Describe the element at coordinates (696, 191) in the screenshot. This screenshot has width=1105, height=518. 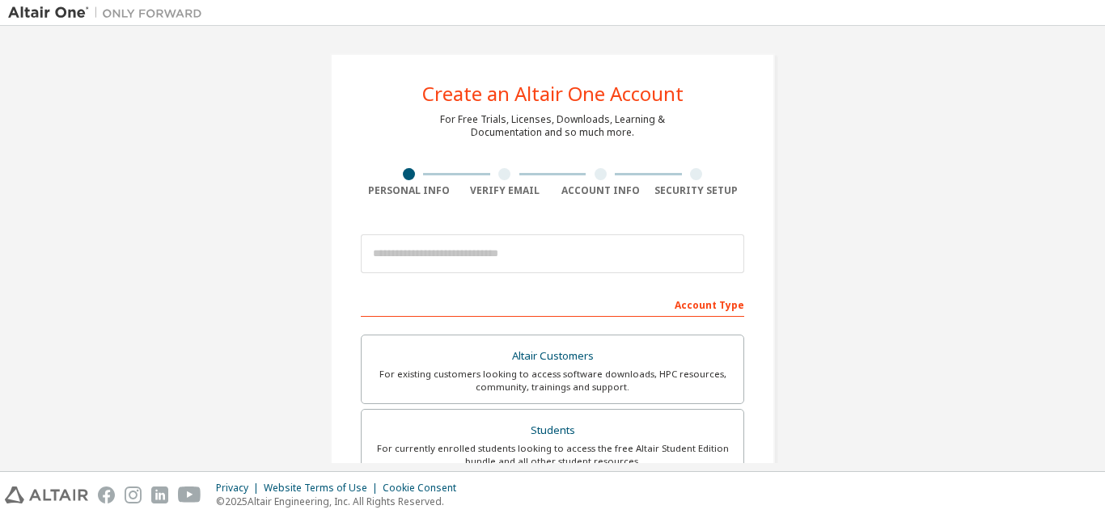
I see `div: Security Setup` at that location.